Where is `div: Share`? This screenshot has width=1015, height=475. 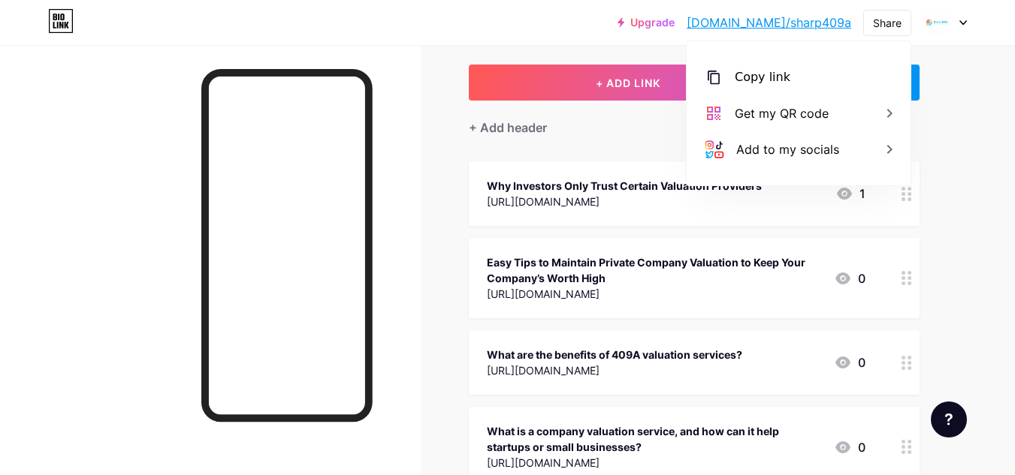 div: Share is located at coordinates (887, 23).